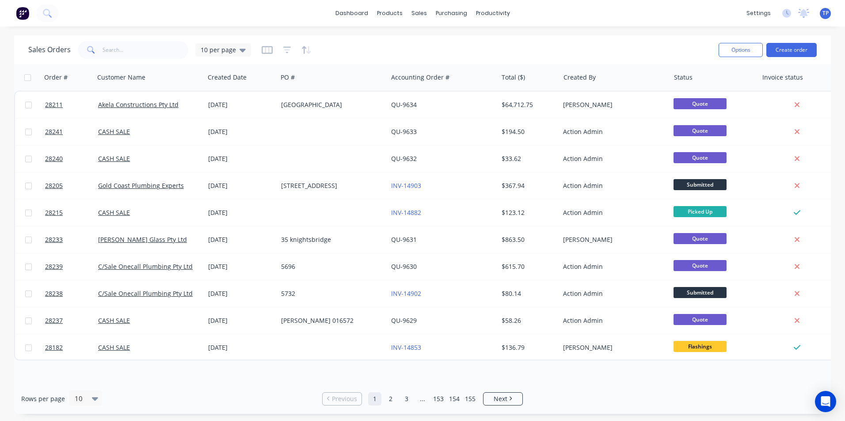 This screenshot has height=421, width=845. I want to click on div: Order #, so click(56, 77).